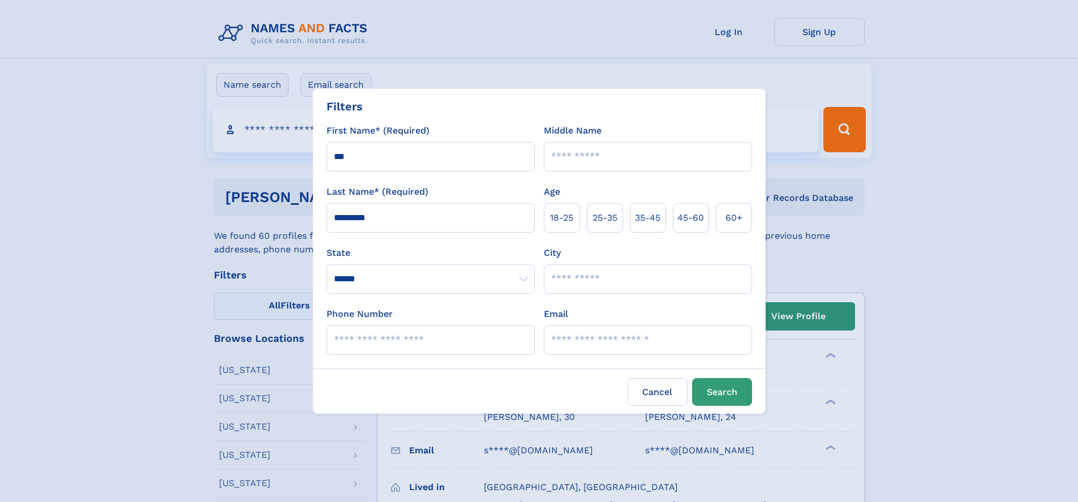 The image size is (1078, 502). Describe the element at coordinates (552, 253) in the screenshot. I see `label: City` at that location.